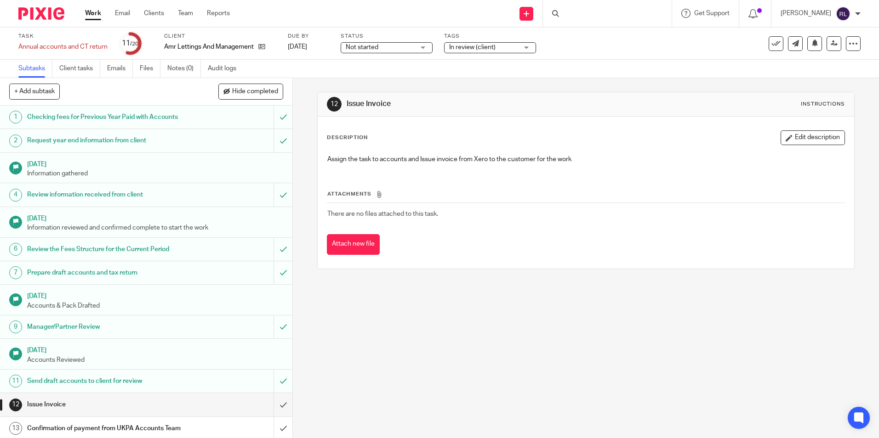 Image resolution: width=879 pixels, height=438 pixels. I want to click on h1: Manager/Partner Review, so click(106, 327).